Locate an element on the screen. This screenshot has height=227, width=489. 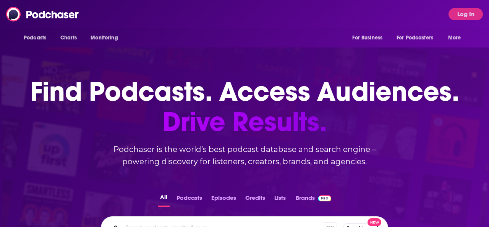
span: Drive Results. is located at coordinates (245, 121).